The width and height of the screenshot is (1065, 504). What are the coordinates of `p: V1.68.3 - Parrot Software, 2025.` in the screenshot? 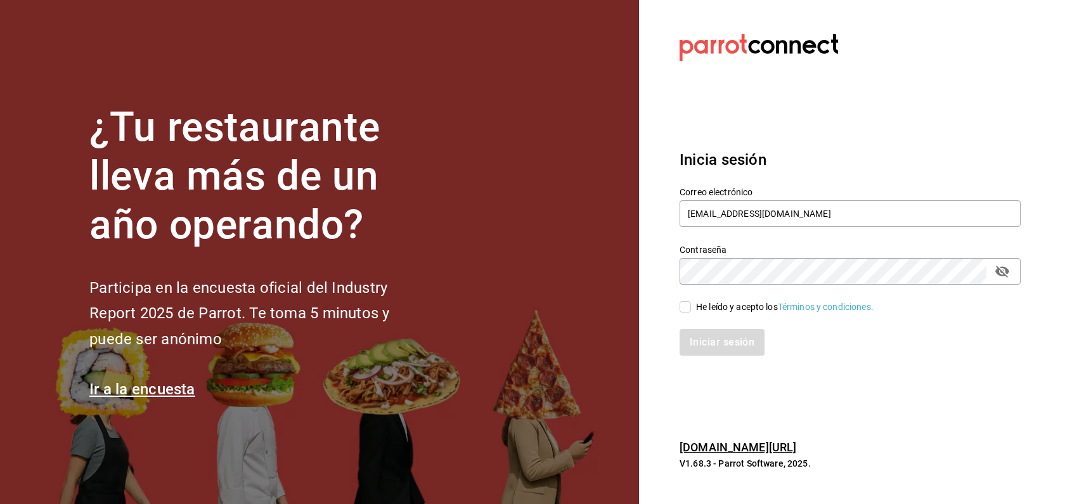 It's located at (850, 464).